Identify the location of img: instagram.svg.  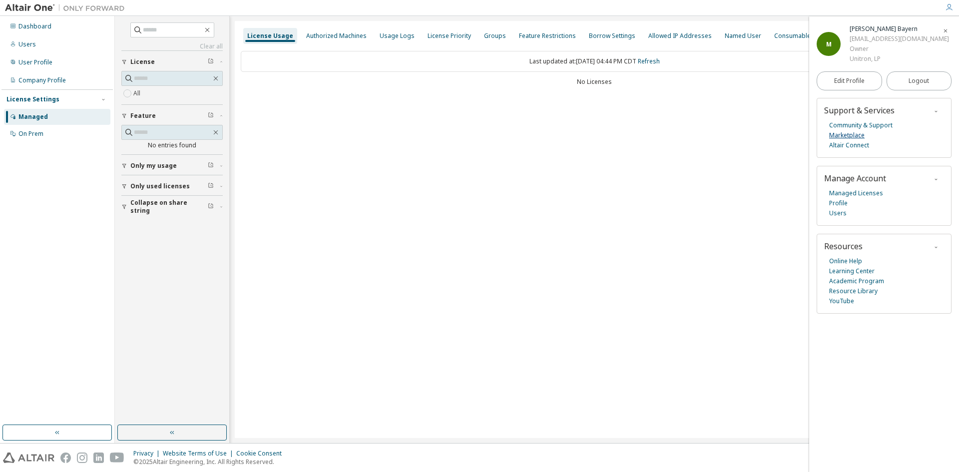
(82, 458).